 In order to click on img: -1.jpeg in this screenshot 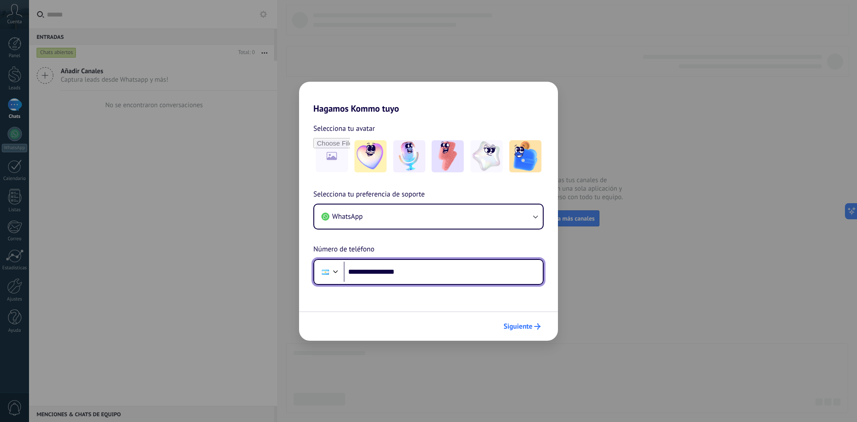, I will do `click(371, 156)`.